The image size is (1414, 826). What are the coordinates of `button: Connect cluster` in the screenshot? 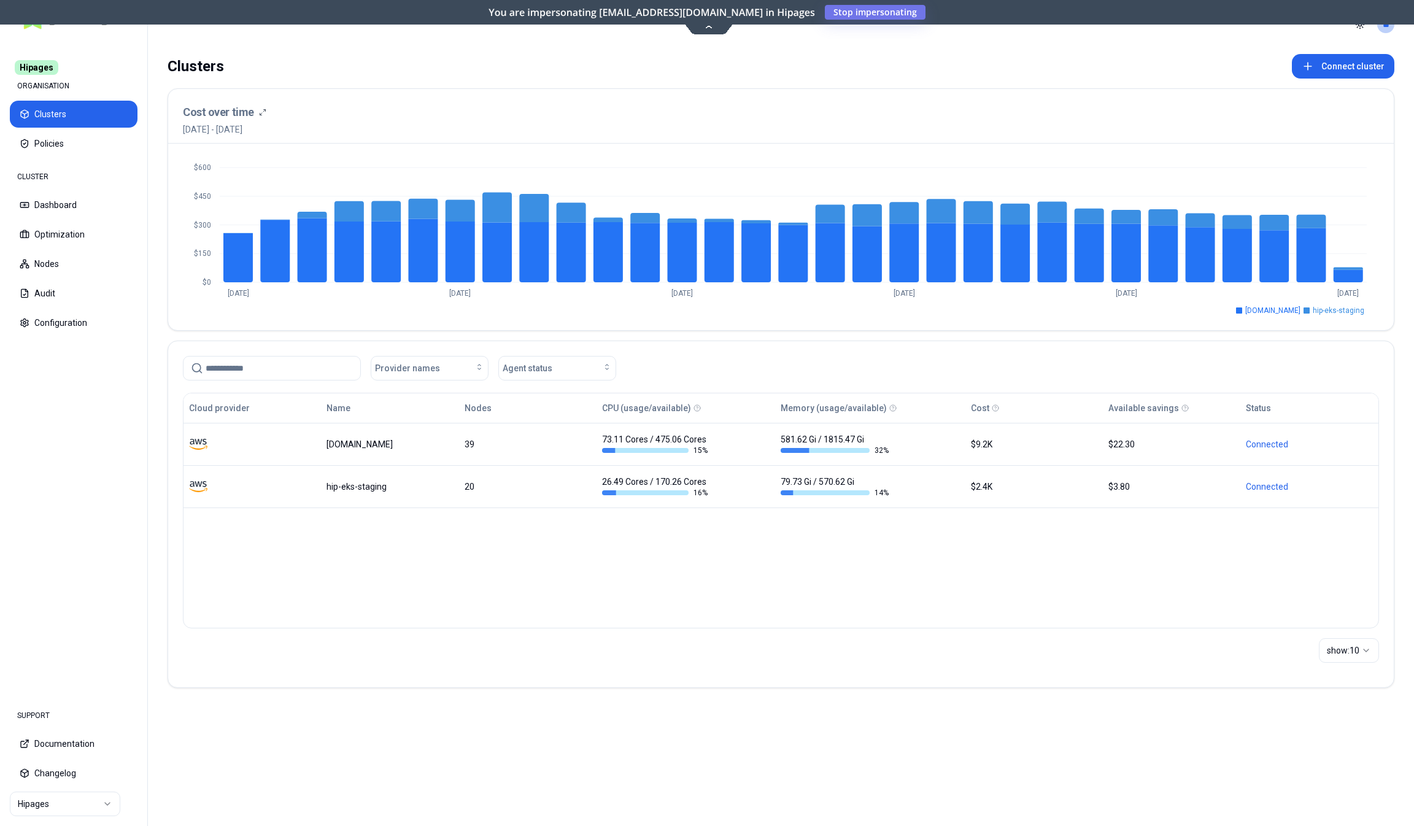 It's located at (1343, 66).